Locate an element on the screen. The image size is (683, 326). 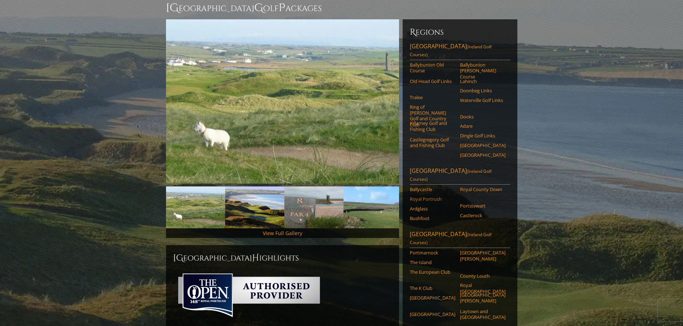
a: Portstewart is located at coordinates (482, 206).